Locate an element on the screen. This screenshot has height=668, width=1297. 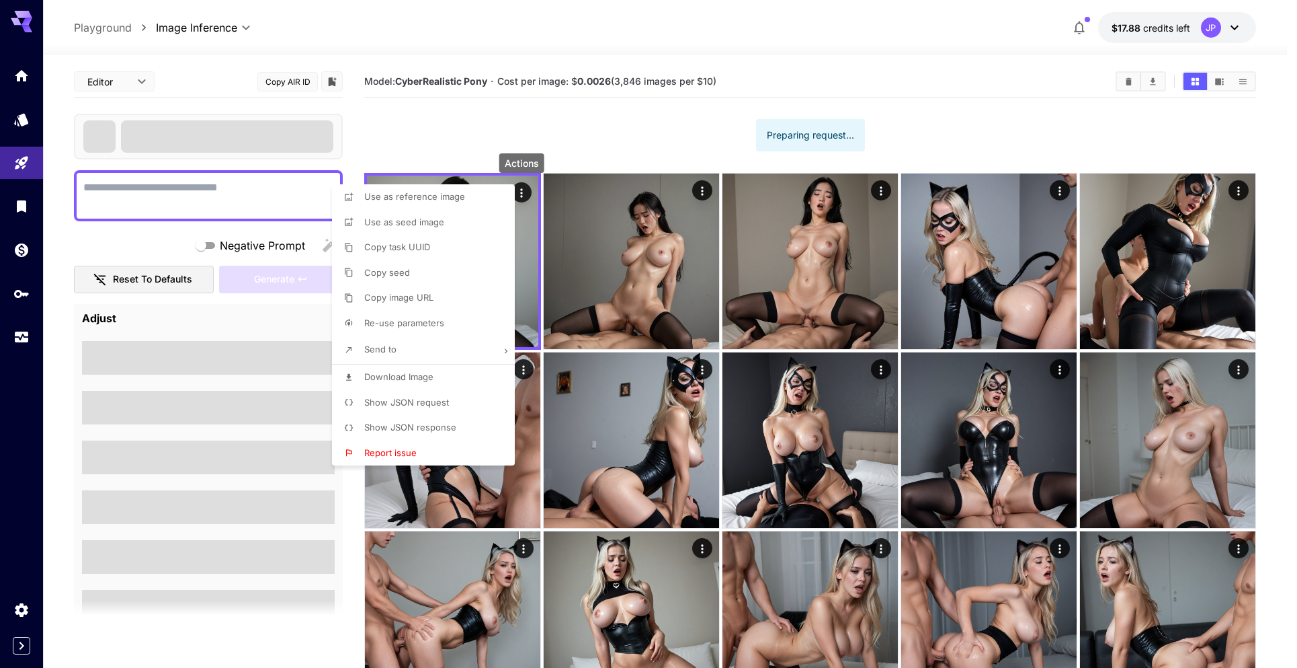
div: Actions is located at coordinates (522, 163).